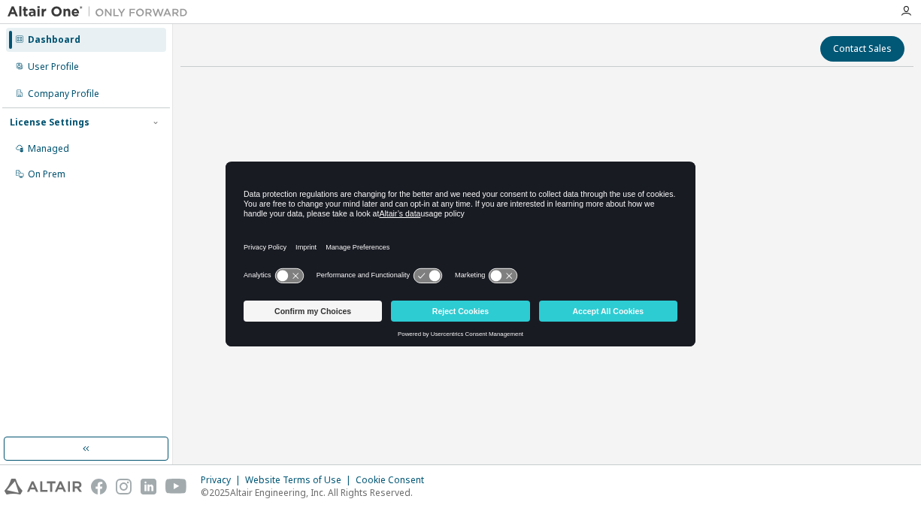 This screenshot has width=921, height=508. I want to click on div: Website Terms of Use, so click(300, 480).